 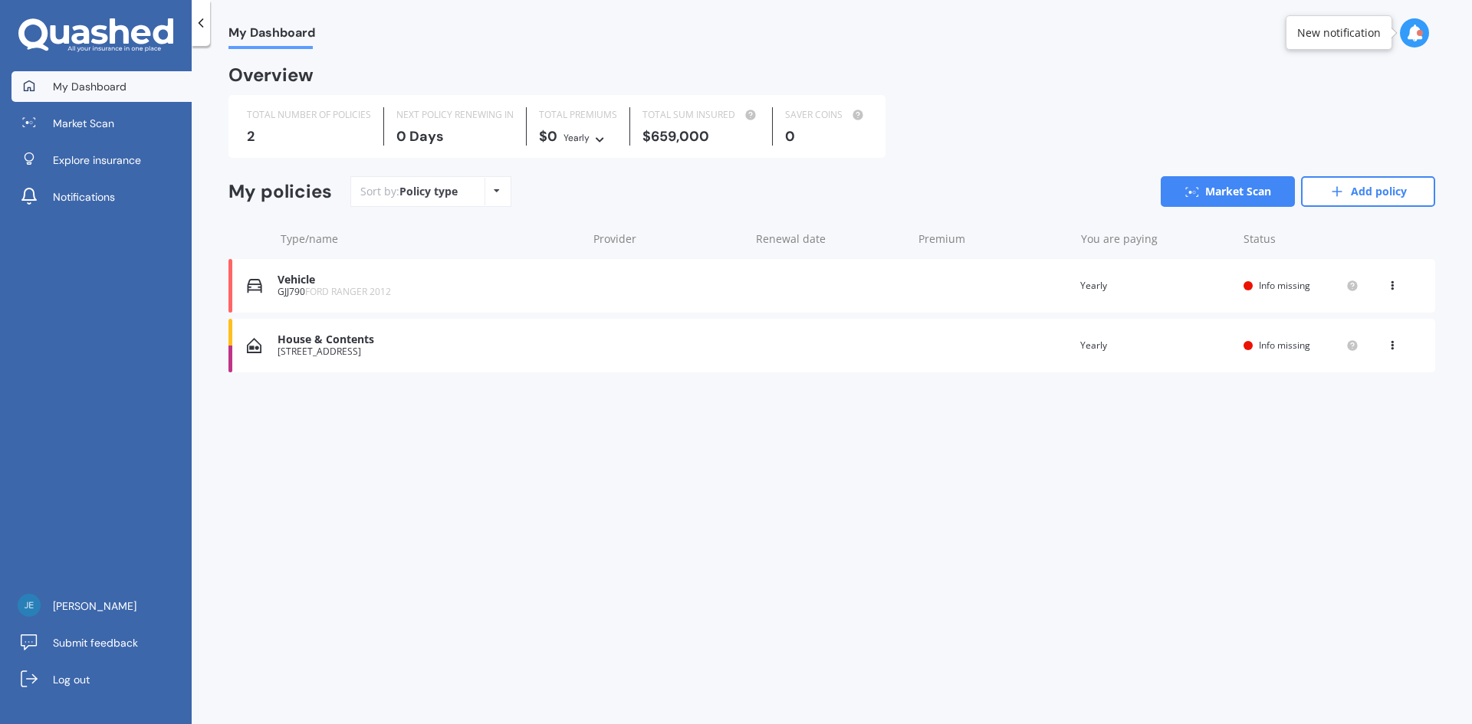 What do you see at coordinates (1367, 192) in the screenshot?
I see `a: Add policy` at bounding box center [1367, 192].